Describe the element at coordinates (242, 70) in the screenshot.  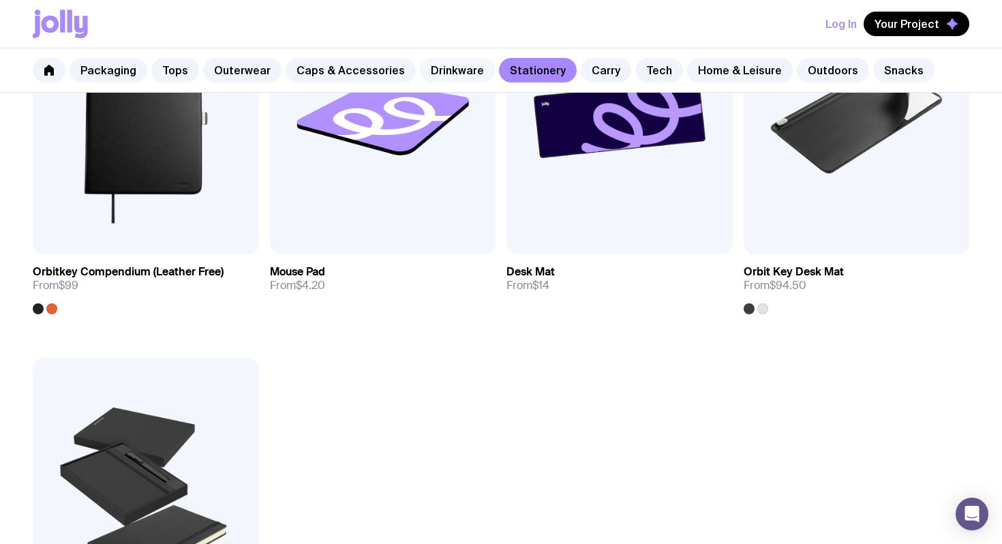
I see `a: Outerwear` at that location.